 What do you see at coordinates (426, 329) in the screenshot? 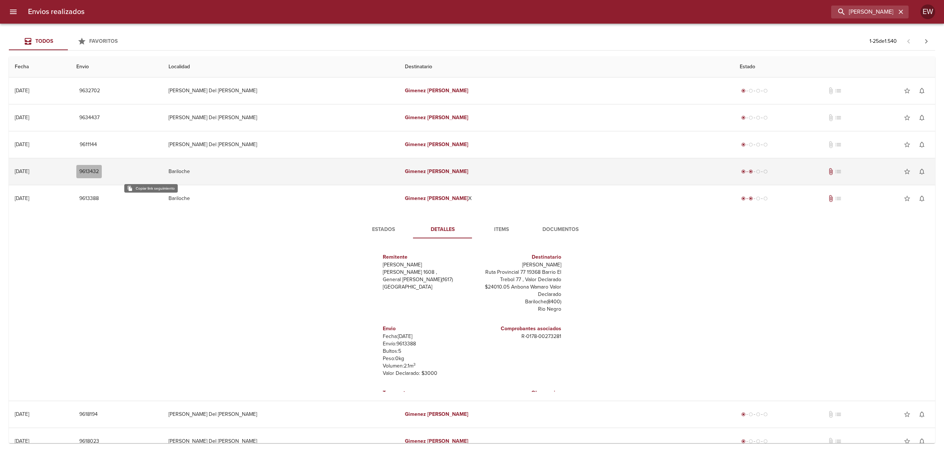
I see `h6: Envio` at bounding box center [426, 329].